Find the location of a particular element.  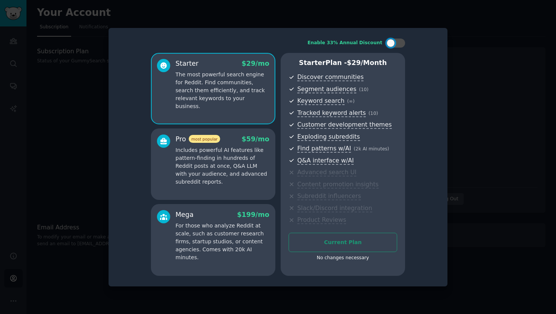

div: Mega is located at coordinates (185, 215).